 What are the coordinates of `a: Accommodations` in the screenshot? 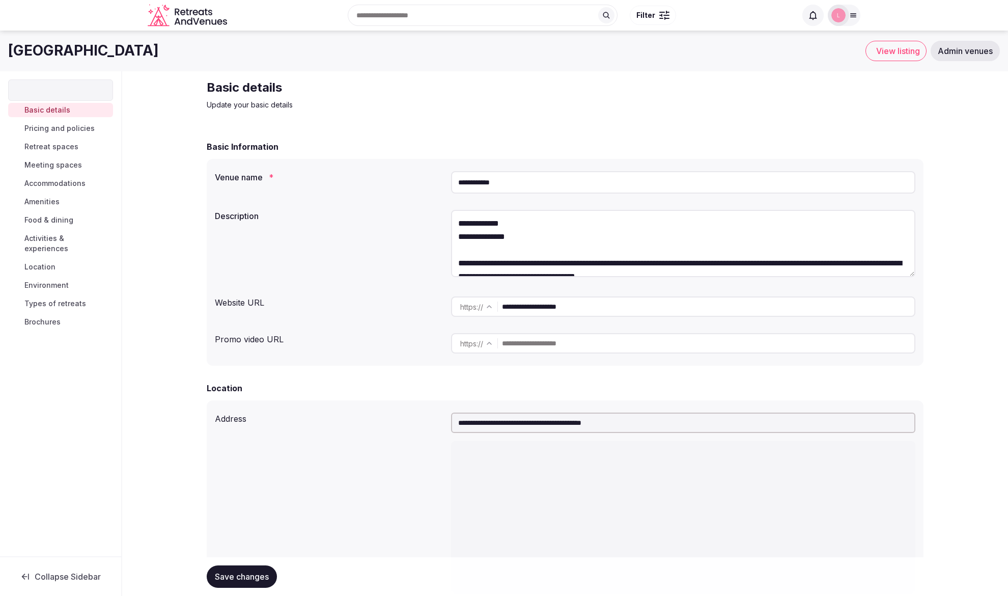 It's located at (61, 183).